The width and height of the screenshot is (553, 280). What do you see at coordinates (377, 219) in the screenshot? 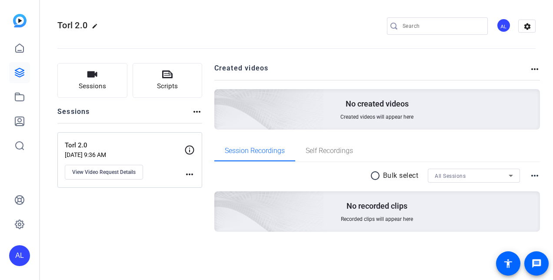
I see `span: Recorded clips will appear here` at bounding box center [377, 219].